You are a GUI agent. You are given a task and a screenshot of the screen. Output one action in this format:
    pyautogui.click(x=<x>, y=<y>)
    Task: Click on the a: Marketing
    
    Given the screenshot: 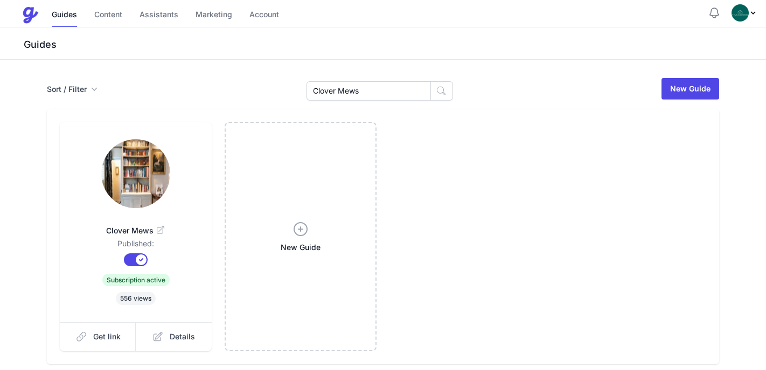 What is the action you would take?
    pyautogui.click(x=214, y=15)
    